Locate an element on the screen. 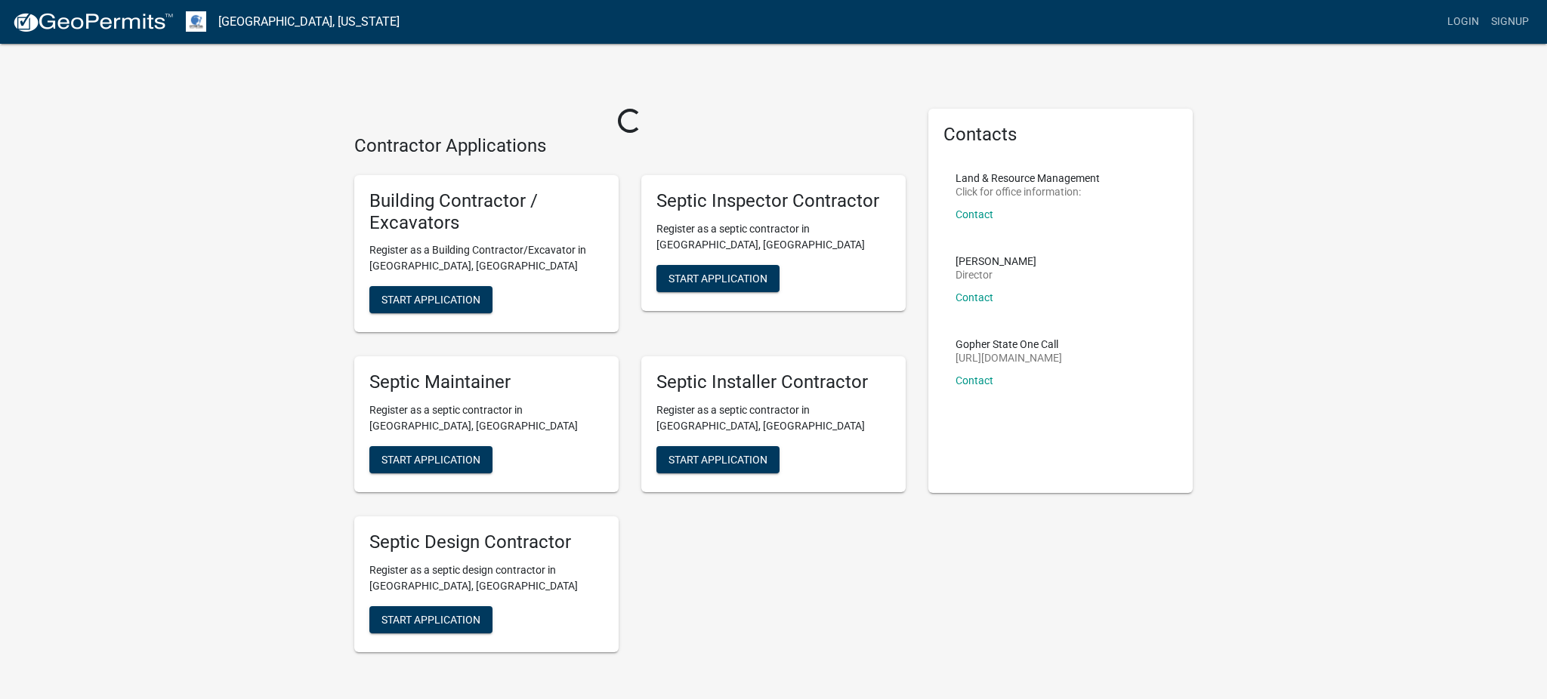 Image resolution: width=1547 pixels, height=699 pixels. h5: Septic Inspector Contractor is located at coordinates (773, 201).